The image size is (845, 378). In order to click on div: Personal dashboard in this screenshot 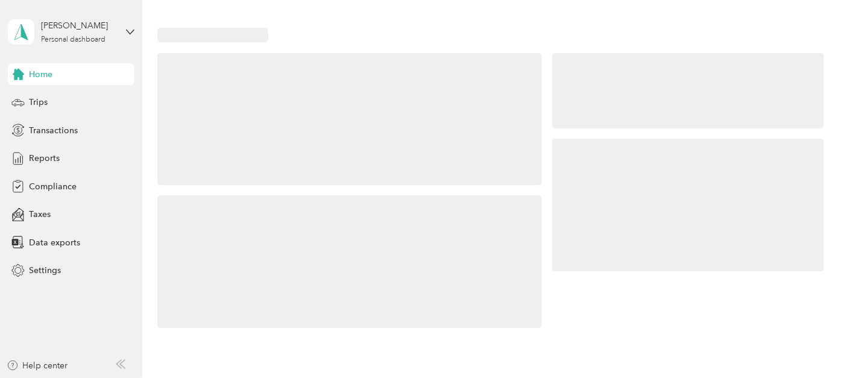, I will do `click(73, 40)`.